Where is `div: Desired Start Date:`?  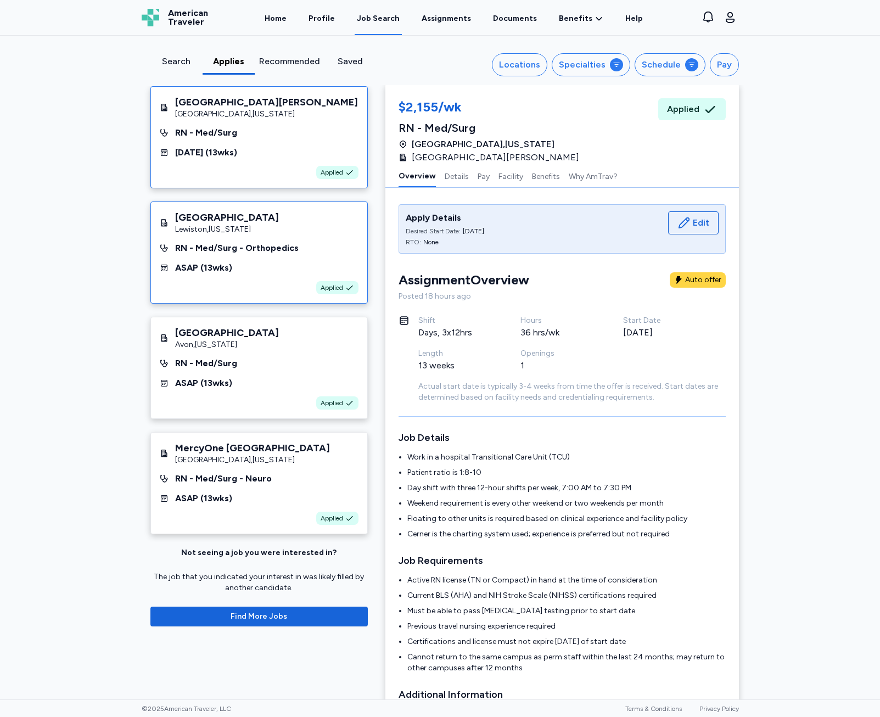 div: Desired Start Date: is located at coordinates (433, 231).